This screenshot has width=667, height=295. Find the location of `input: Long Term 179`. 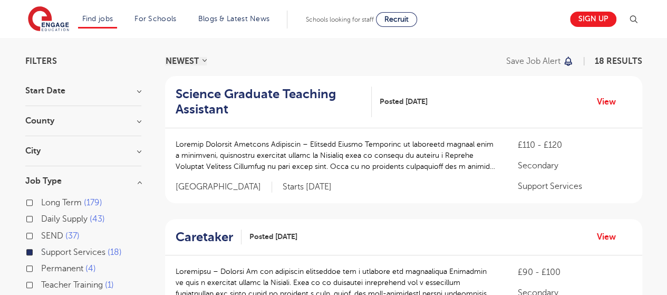

input: Long Term 179 is located at coordinates (44, 201).